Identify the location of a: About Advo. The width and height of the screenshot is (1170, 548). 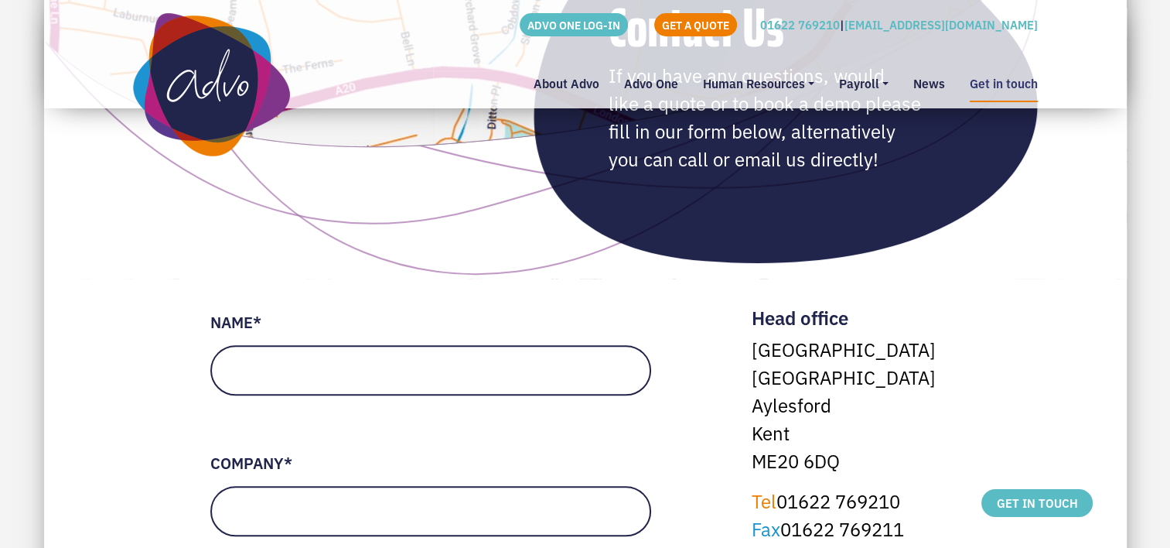
(566, 88).